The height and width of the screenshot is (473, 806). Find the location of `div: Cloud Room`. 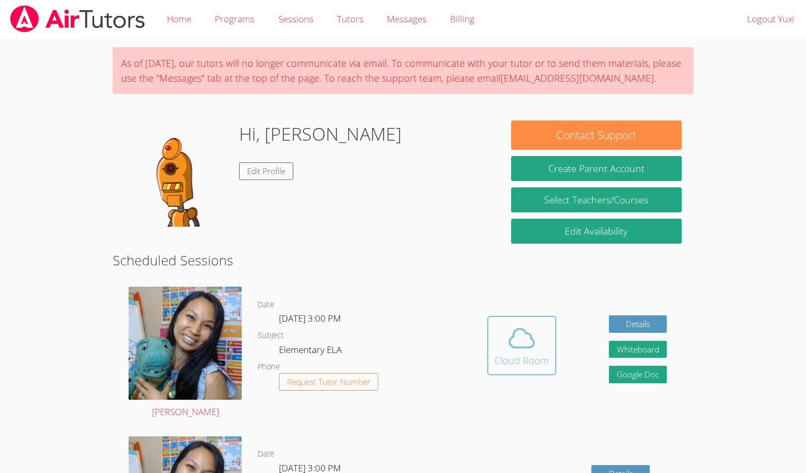

div: Cloud Room is located at coordinates (522, 361).